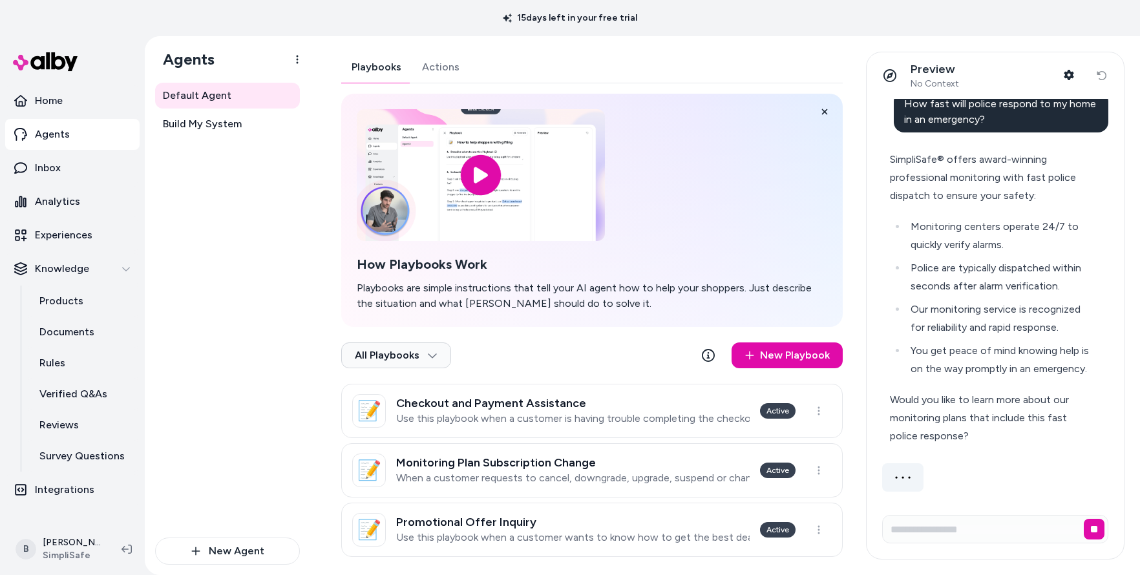 The image size is (1140, 575). What do you see at coordinates (227, 551) in the screenshot?
I see `button: New Agent` at bounding box center [227, 551].